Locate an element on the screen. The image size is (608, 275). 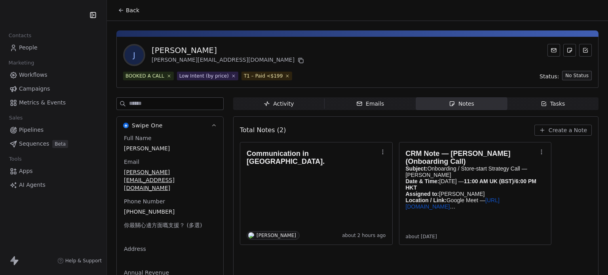
span: Phone Number is located at coordinates (144, 201).